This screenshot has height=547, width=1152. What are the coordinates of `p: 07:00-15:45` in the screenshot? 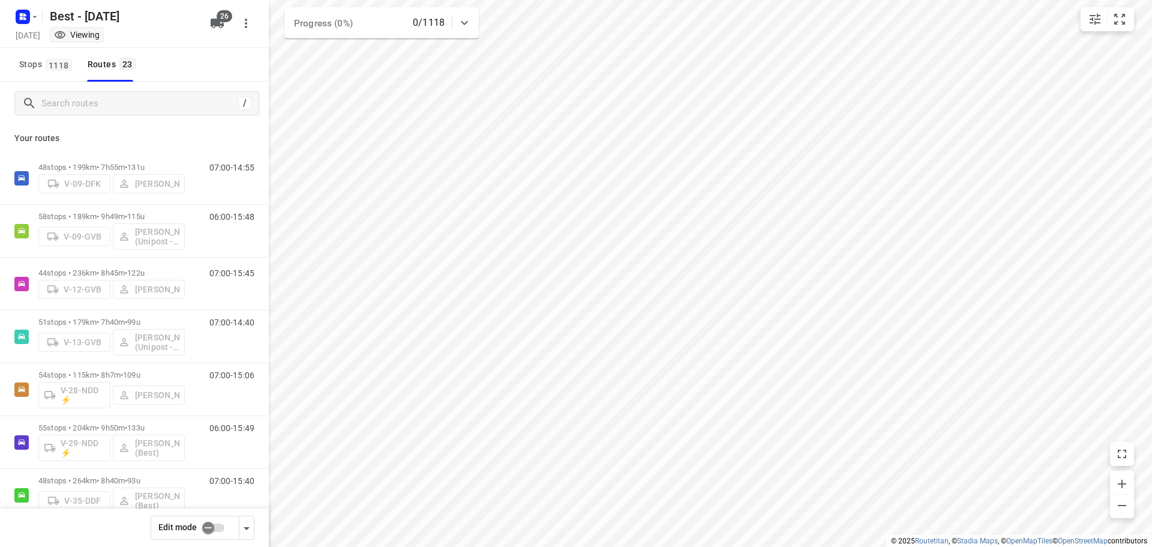 It's located at (232, 273).